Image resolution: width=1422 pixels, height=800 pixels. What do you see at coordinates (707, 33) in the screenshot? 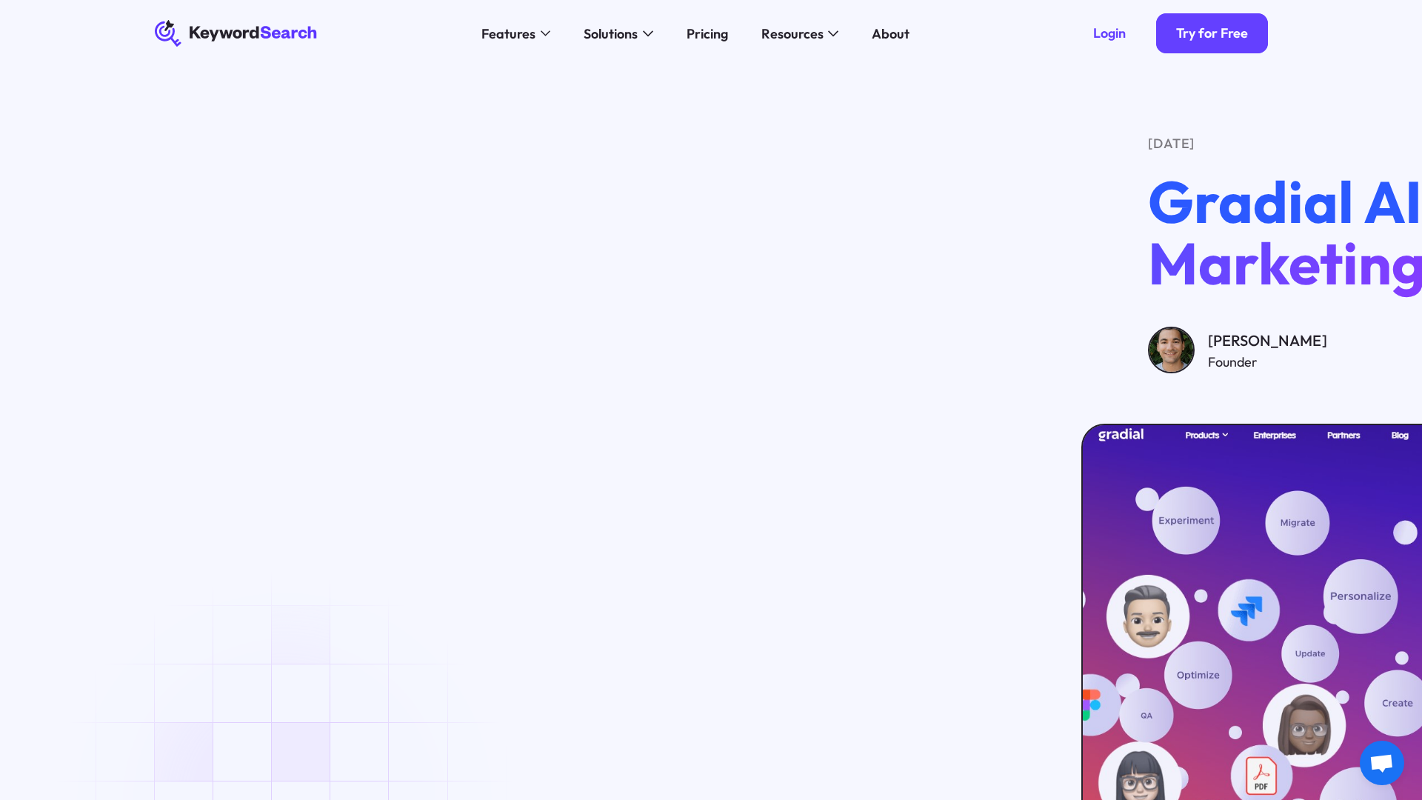
I see `div: Pricing` at bounding box center [707, 33].